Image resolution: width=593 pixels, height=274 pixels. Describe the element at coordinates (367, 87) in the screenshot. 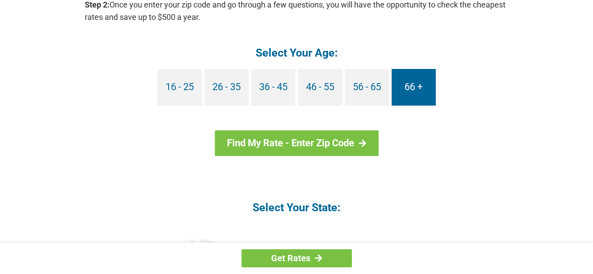

I see `a: 56 - 65` at that location.